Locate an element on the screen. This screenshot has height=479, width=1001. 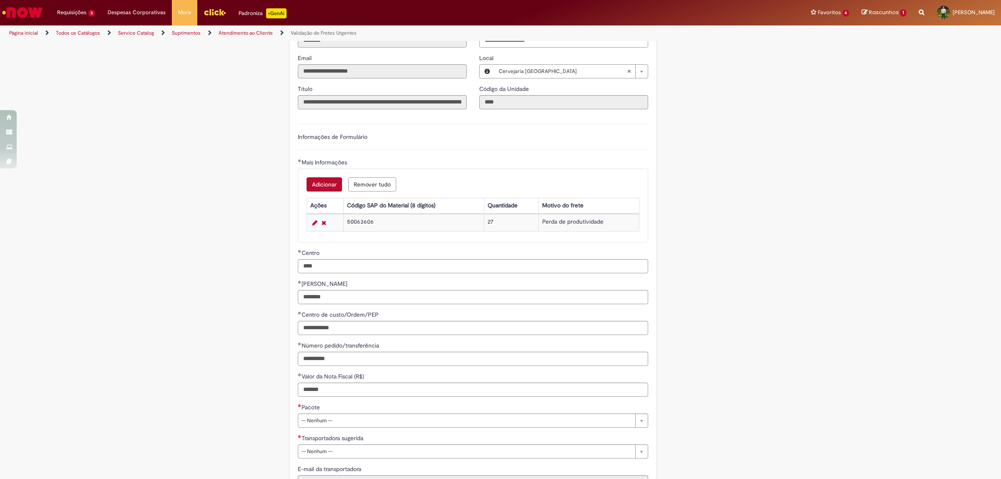
span: Somente leitura - Email is located at coordinates (305, 58).